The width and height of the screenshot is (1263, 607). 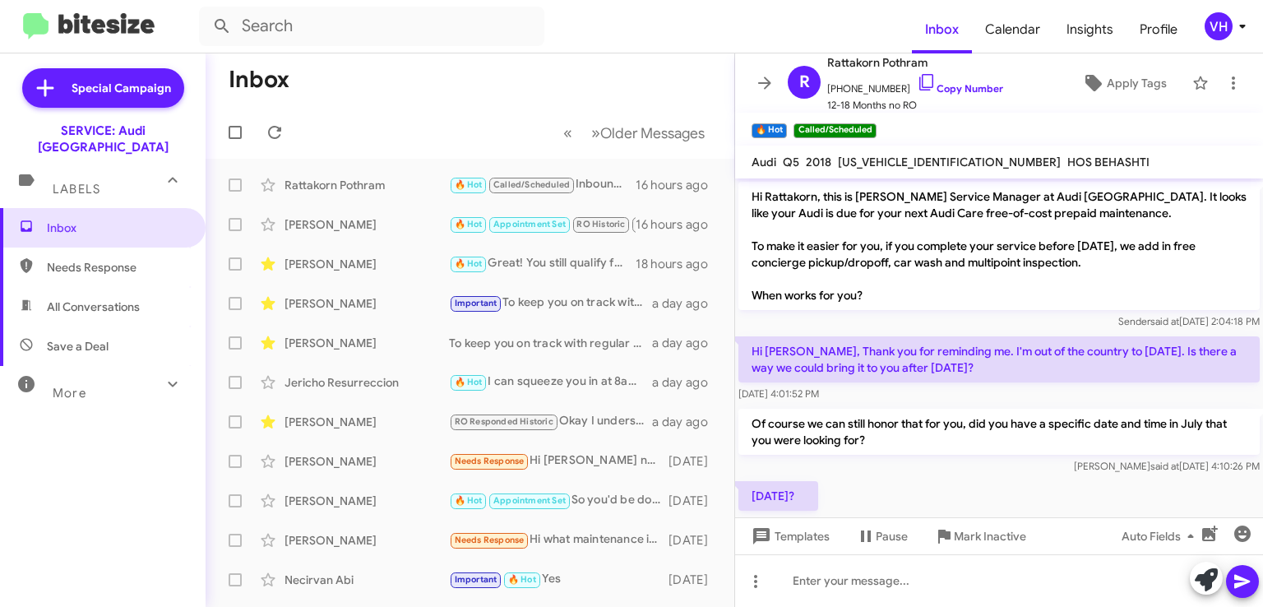 I want to click on h1: Inbox, so click(x=259, y=80).